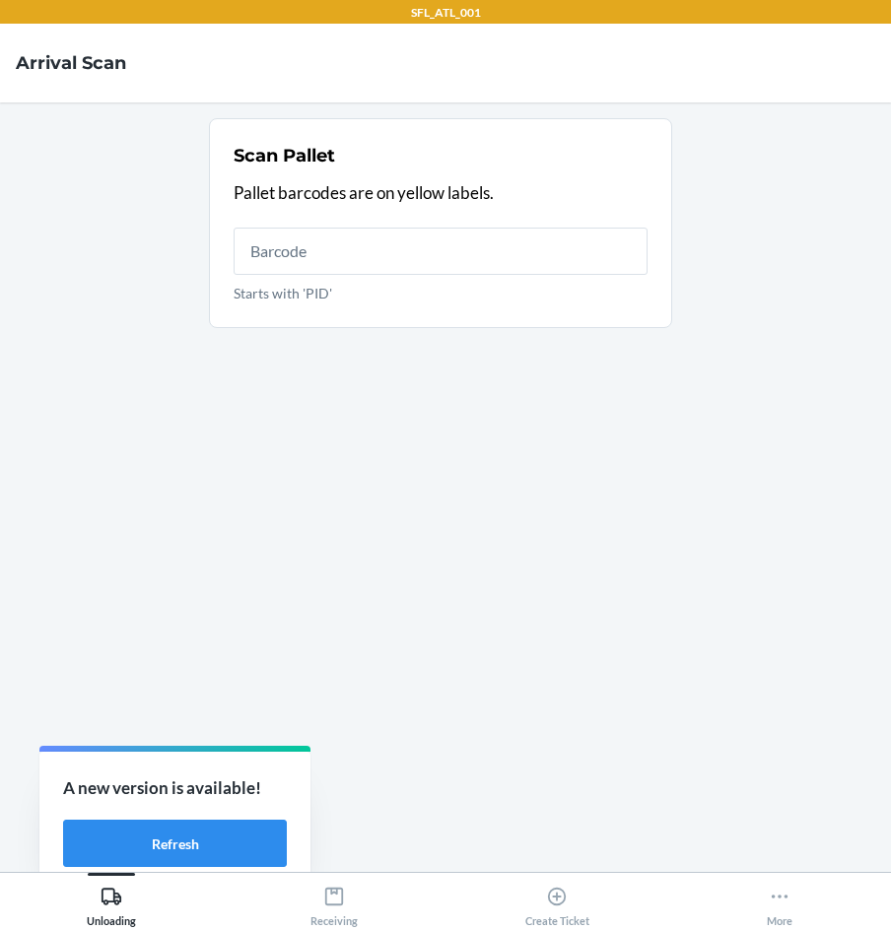  I want to click on h2: Scan Pallet, so click(284, 156).